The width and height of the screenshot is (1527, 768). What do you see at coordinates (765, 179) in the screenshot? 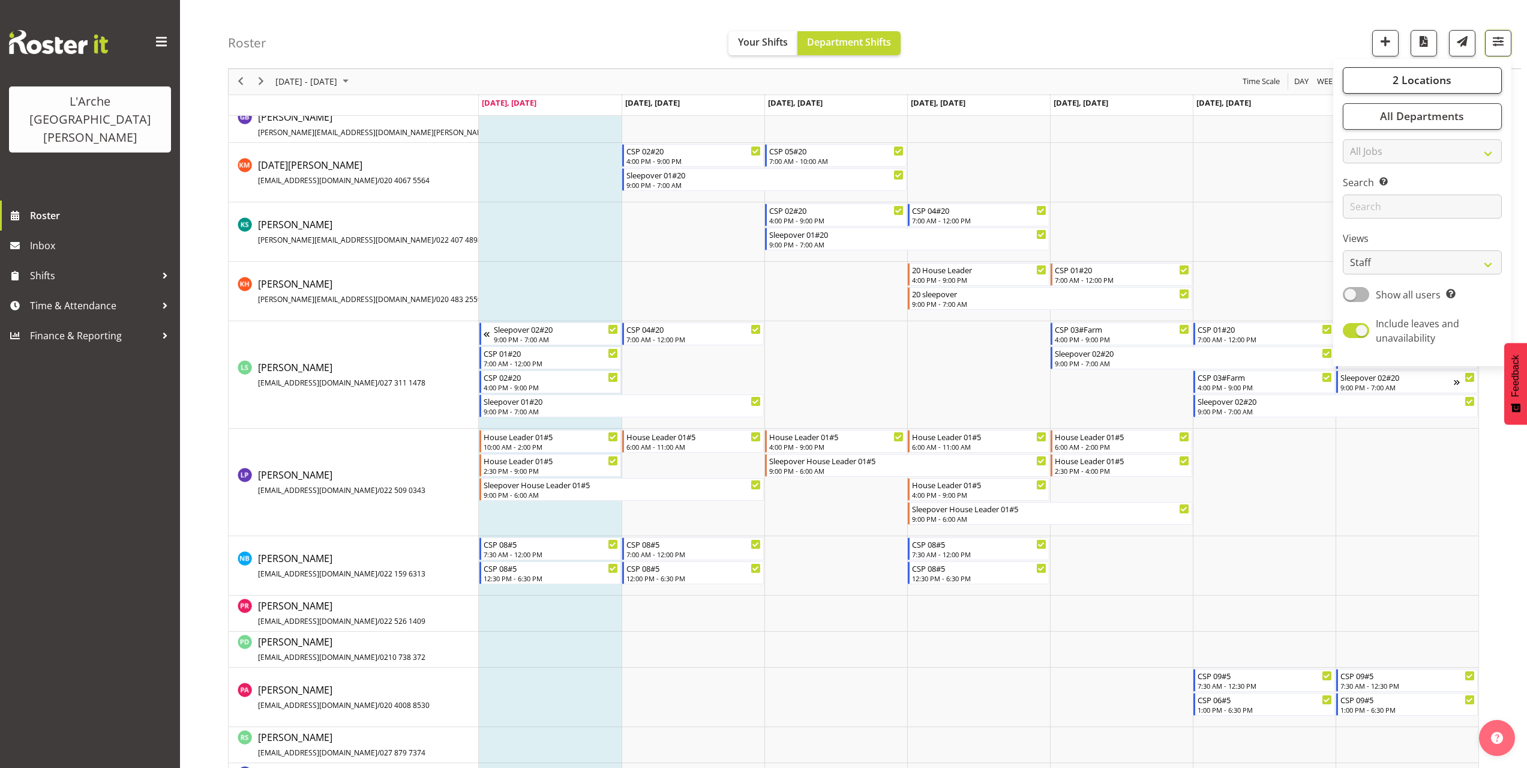
I see `div: Kartik Mahajan"s event - Sleepover 01#20 Begin From Tuesday, October 7, 2025 at 9:00:00 PM GMT+13...` at bounding box center [765, 179].